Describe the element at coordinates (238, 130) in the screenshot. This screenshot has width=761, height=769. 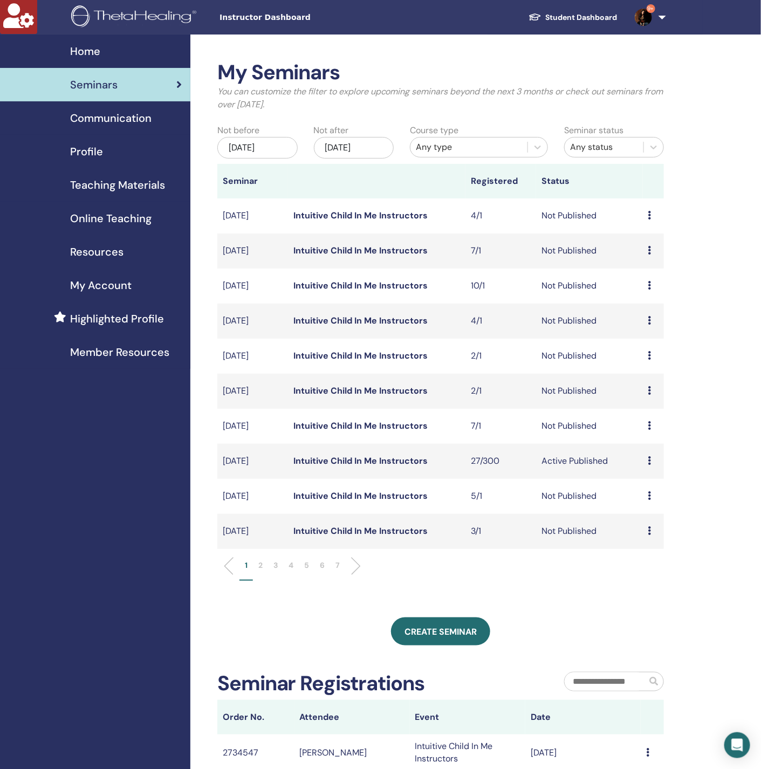
I see `label: Not before` at that location.